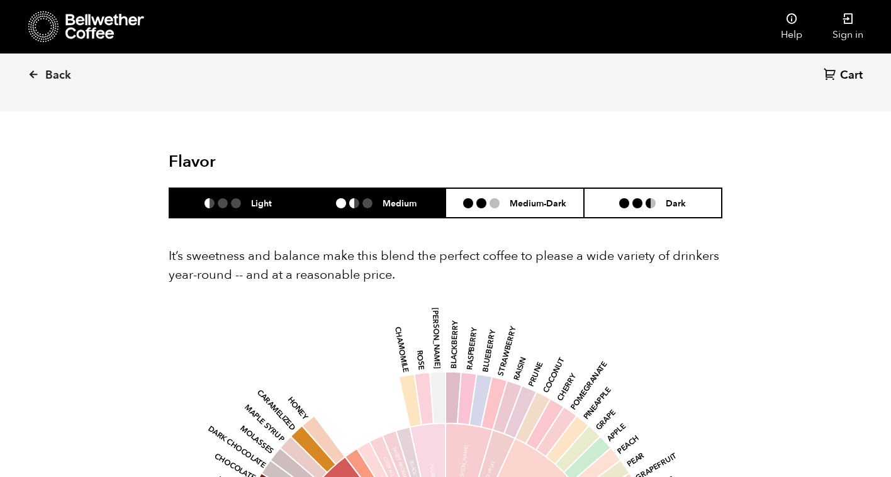  What do you see at coordinates (851, 75) in the screenshot?
I see `span: Cart` at bounding box center [851, 75].